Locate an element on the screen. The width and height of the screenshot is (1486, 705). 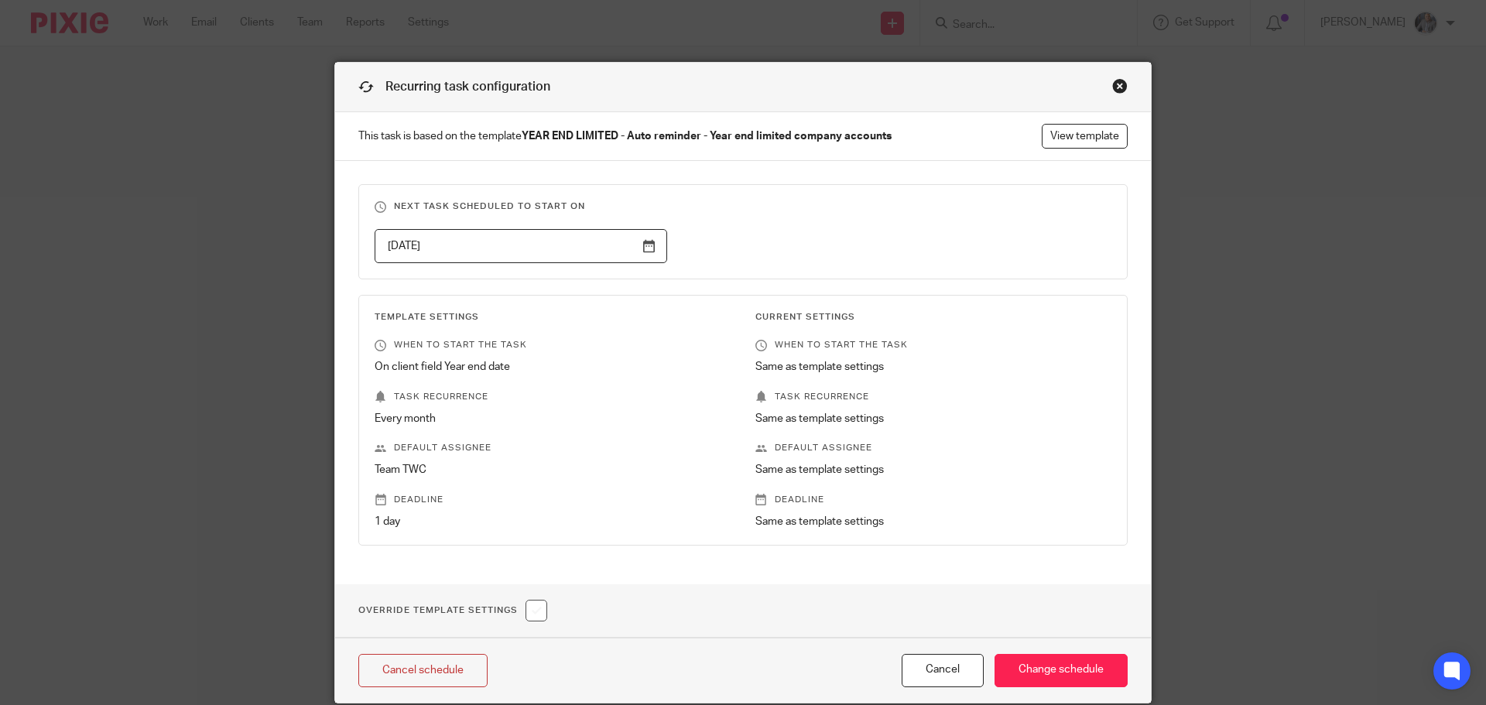
input: Change schedule is located at coordinates (1061, 670).